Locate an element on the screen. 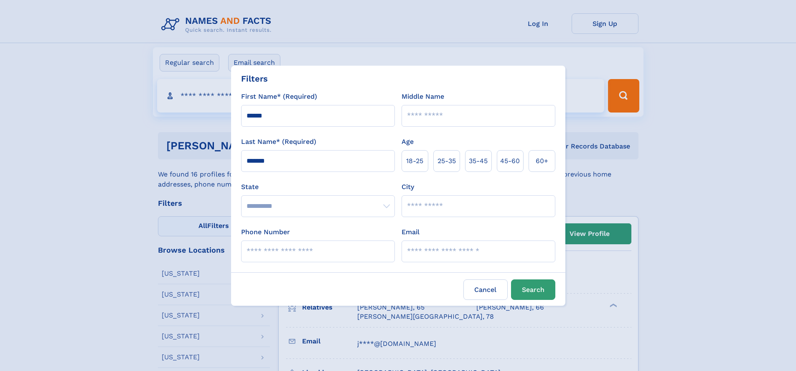  label: Cancel is located at coordinates (486, 289).